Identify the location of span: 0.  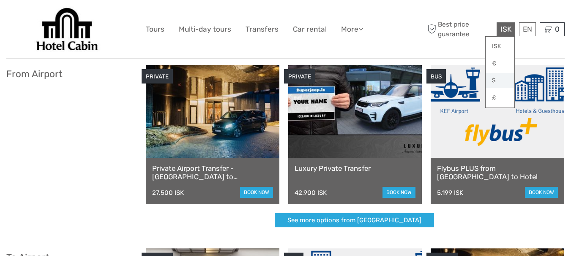
(557, 29).